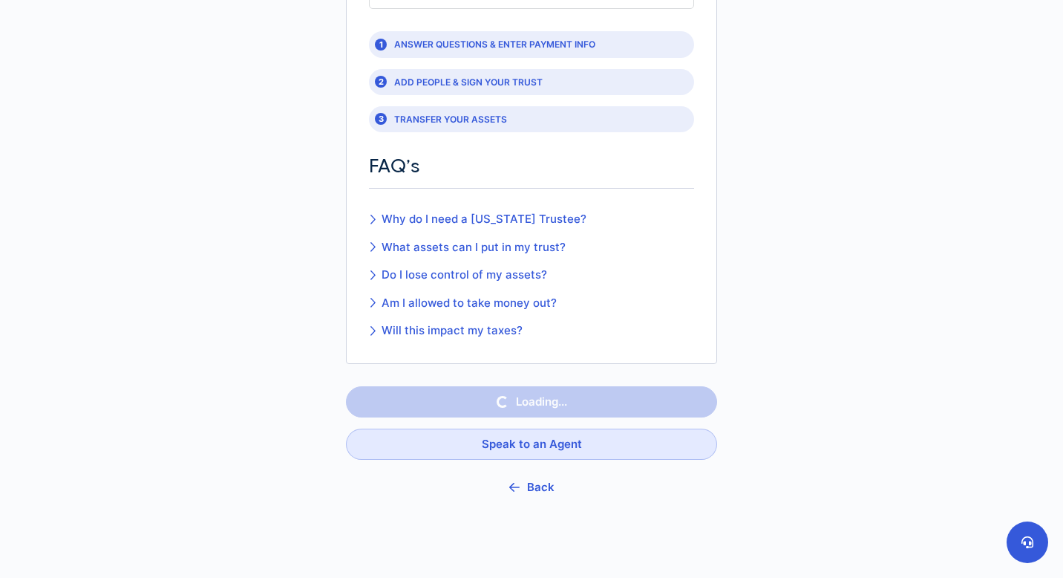  Describe the element at coordinates (478, 330) in the screenshot. I see `a: Will this impact my taxes?` at that location.